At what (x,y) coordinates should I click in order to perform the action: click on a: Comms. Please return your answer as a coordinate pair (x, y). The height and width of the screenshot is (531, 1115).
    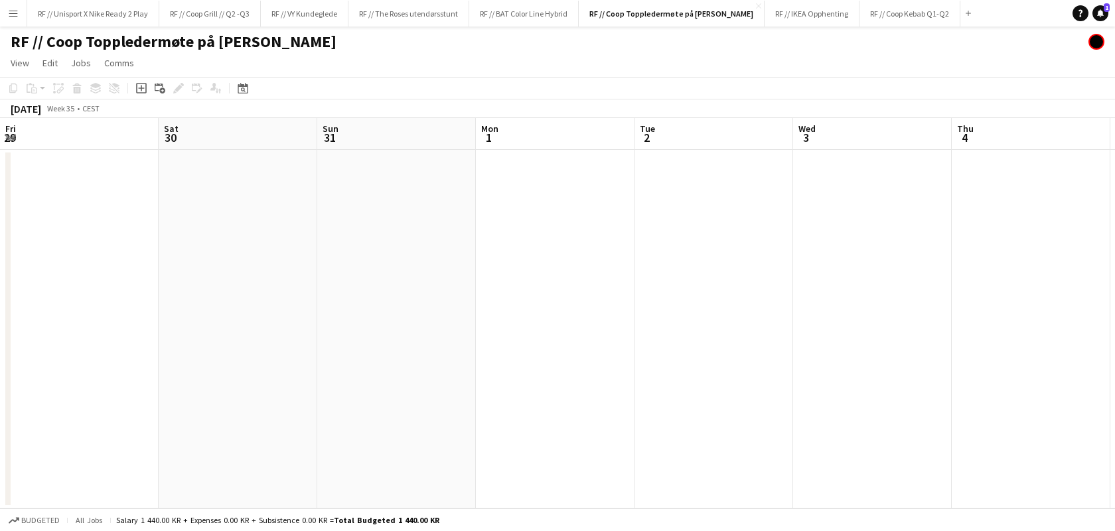
    Looking at the image, I should click on (119, 63).